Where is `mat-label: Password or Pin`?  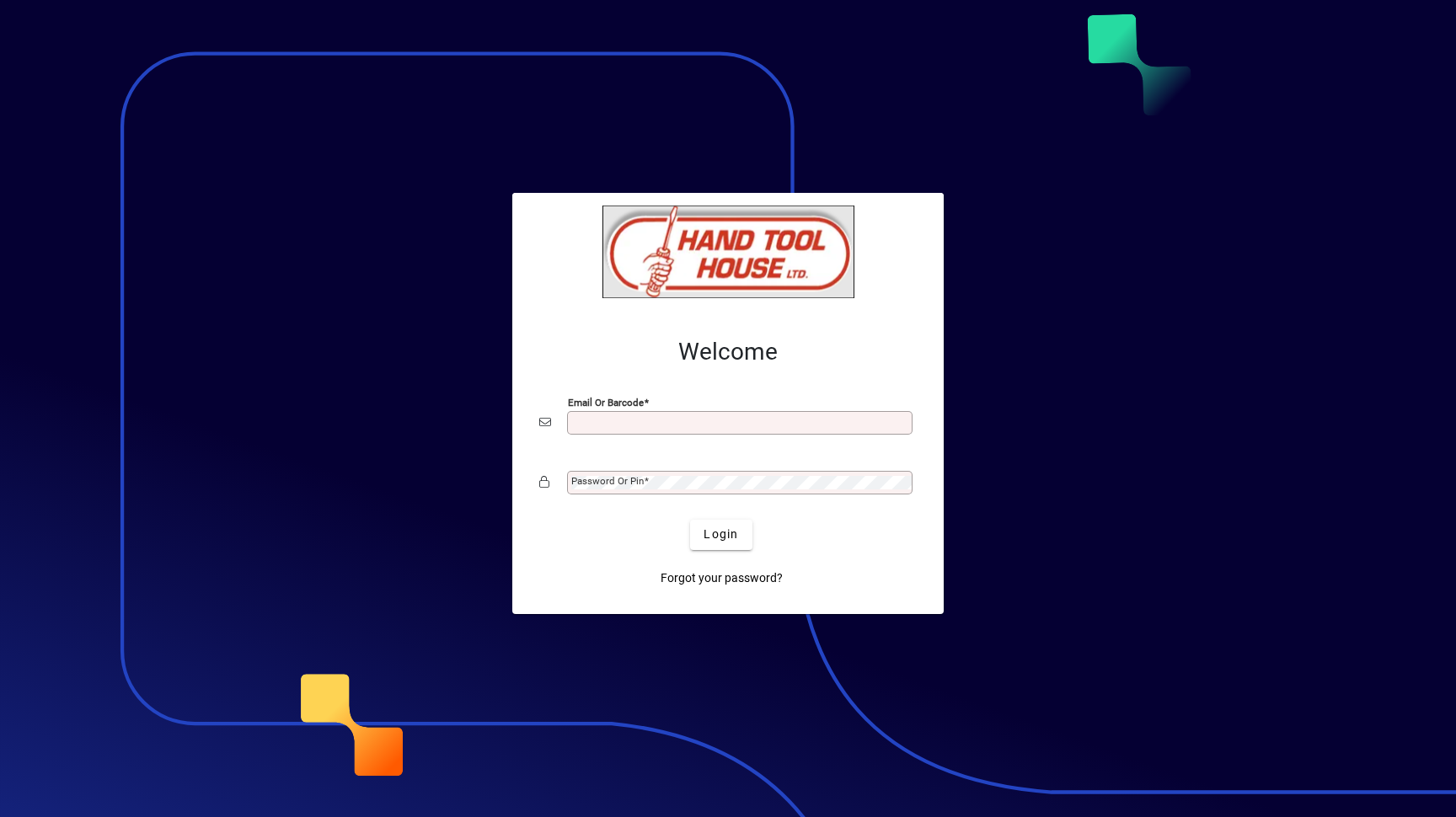 mat-label: Password or Pin is located at coordinates (608, 481).